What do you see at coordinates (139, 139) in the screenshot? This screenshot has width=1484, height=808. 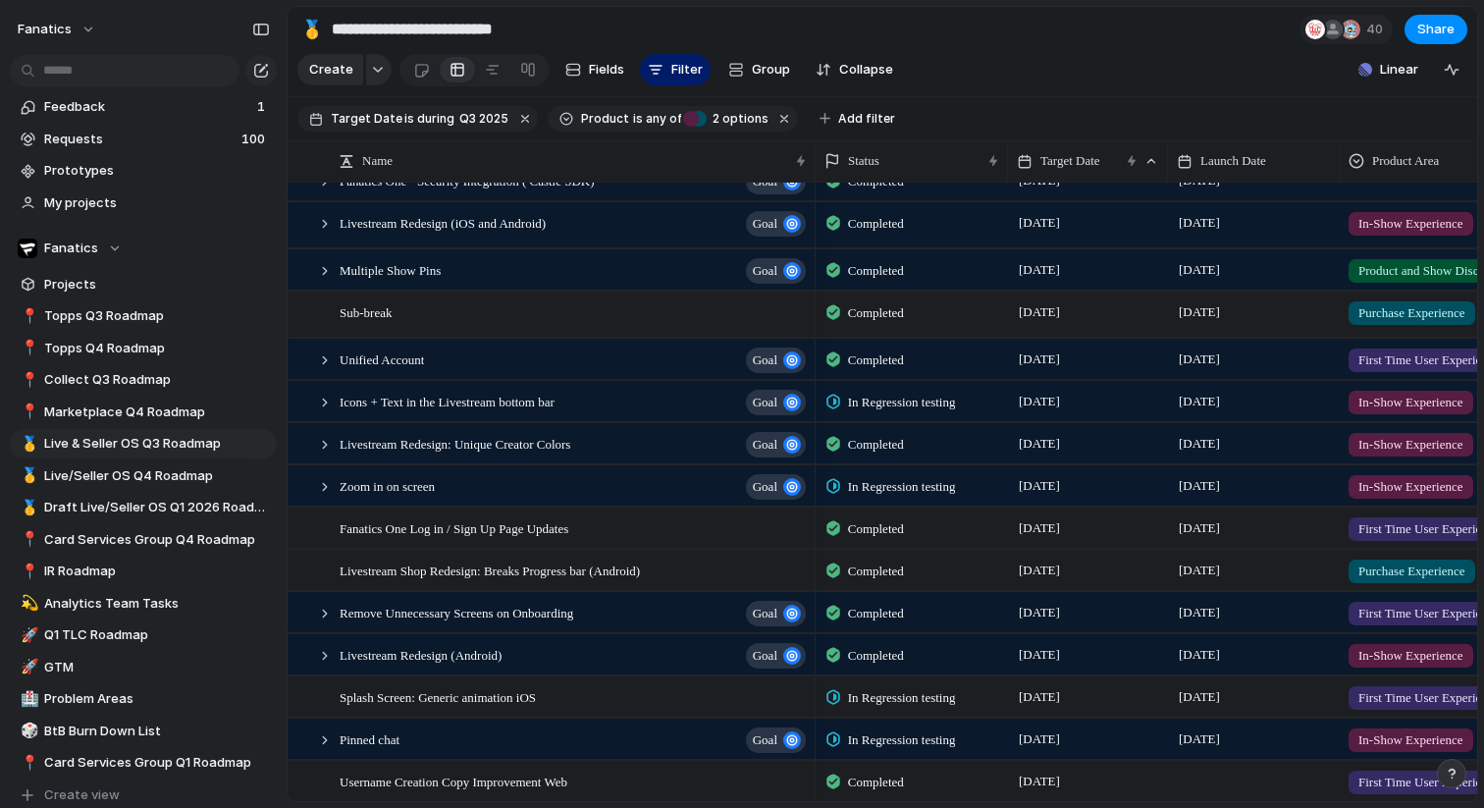 I see `span: Requests` at bounding box center [139, 139].